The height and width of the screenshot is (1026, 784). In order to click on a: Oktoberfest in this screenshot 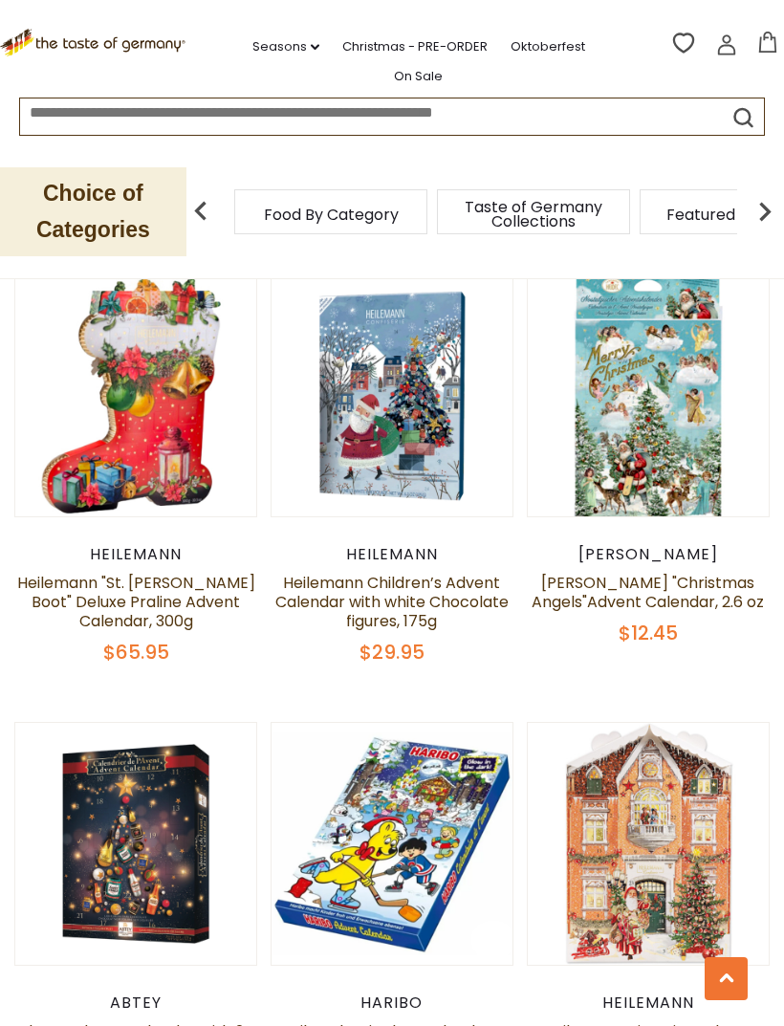, I will do `click(548, 47)`.